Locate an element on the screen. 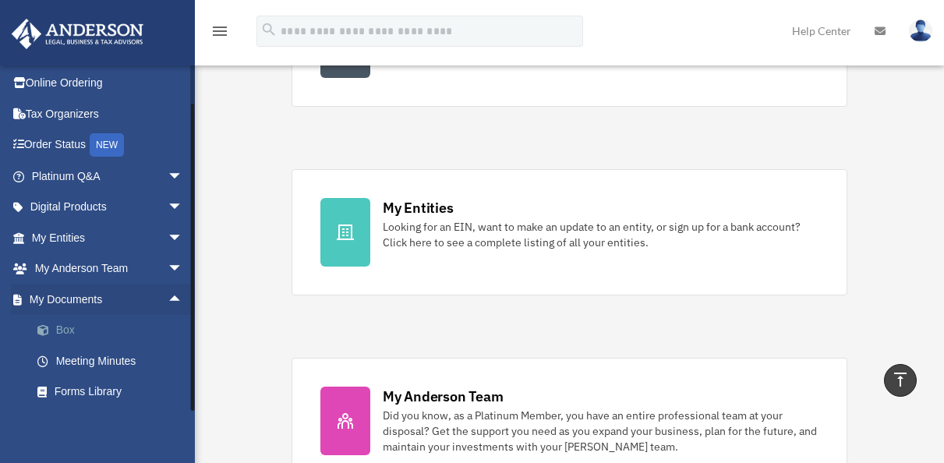  a: menu is located at coordinates (220, 34).